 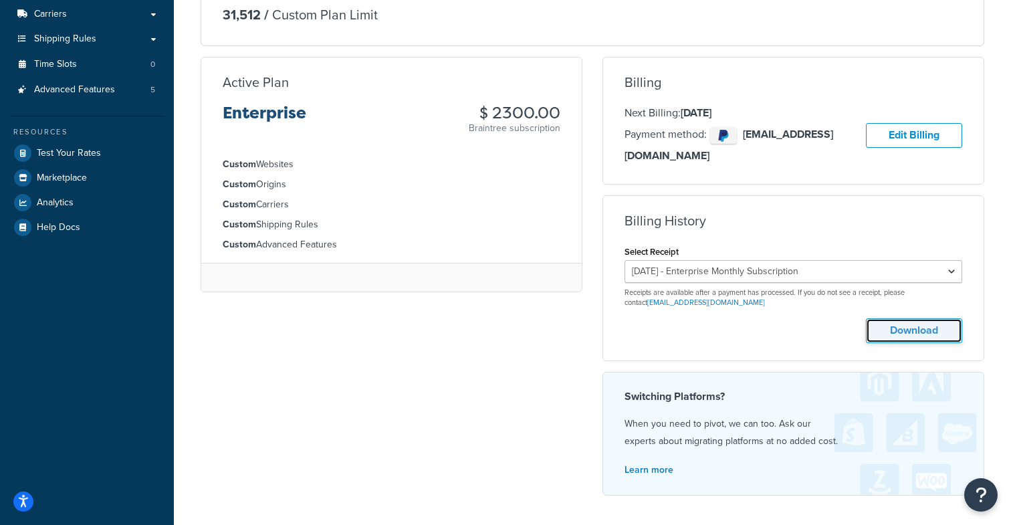 What do you see at coordinates (87, 227) in the screenshot?
I see `a: Help Docs` at bounding box center [87, 227].